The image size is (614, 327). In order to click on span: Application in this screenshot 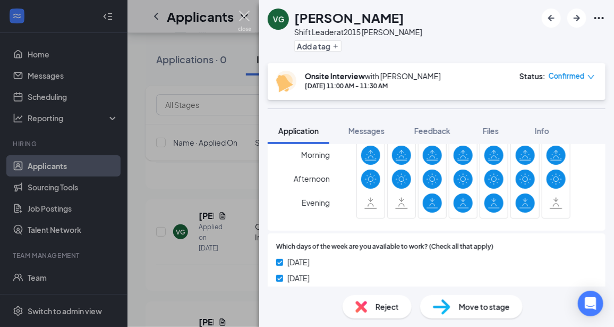, I will do `click(298, 131)`.